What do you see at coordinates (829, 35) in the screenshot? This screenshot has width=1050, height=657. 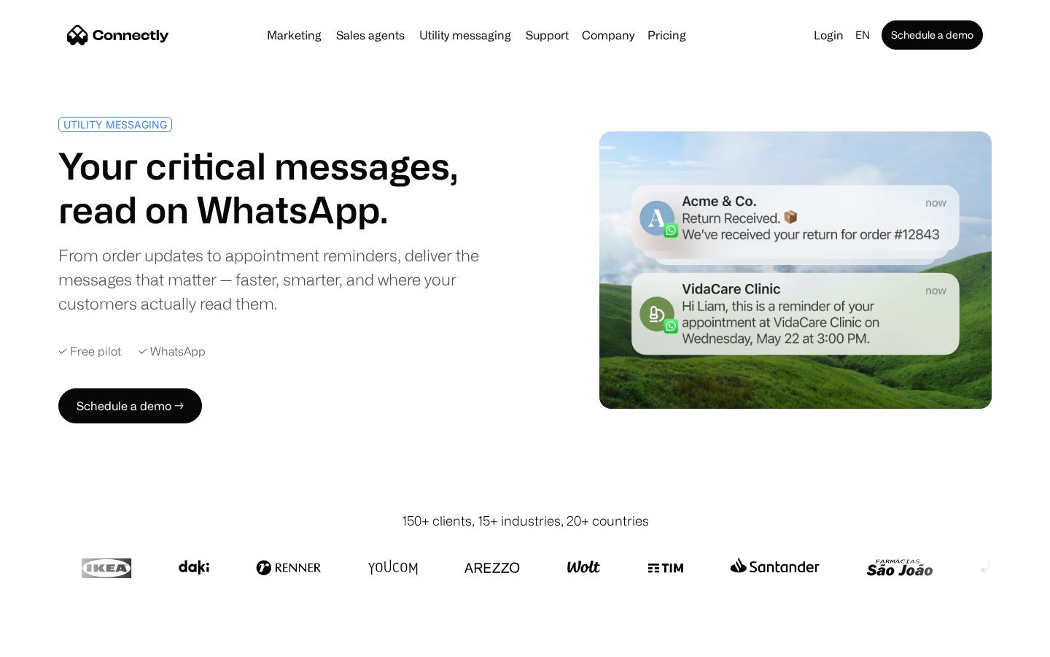 I see `a: Login` at bounding box center [829, 35].